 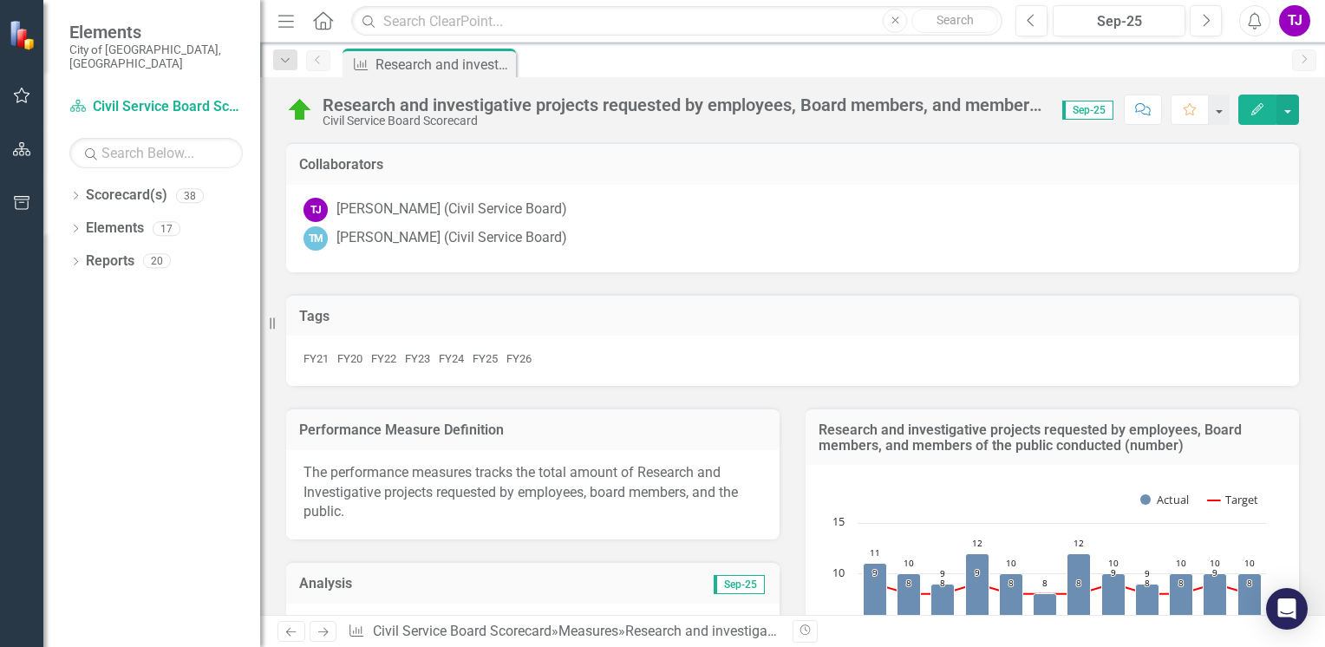 I want to click on input: Search Below..., so click(x=156, y=153).